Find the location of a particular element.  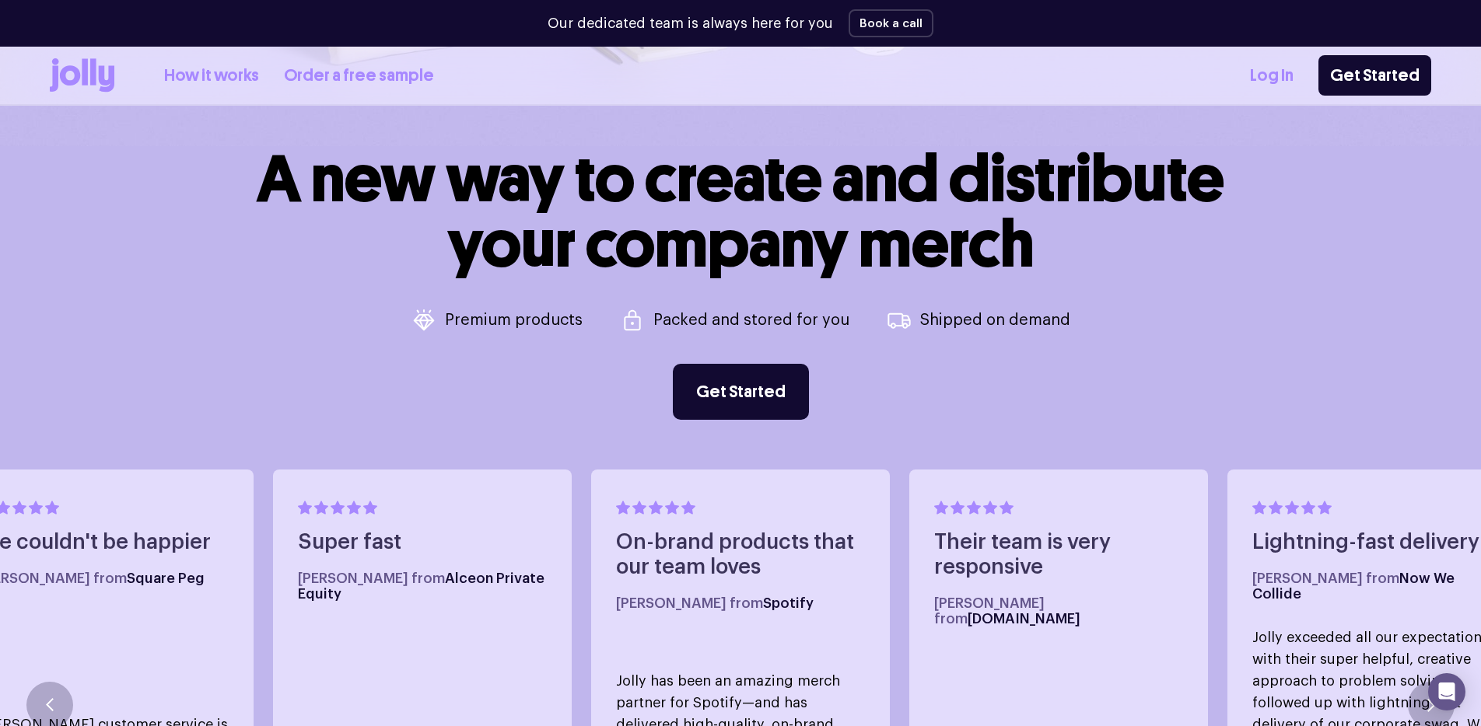

a: How it works is located at coordinates (212, 75).